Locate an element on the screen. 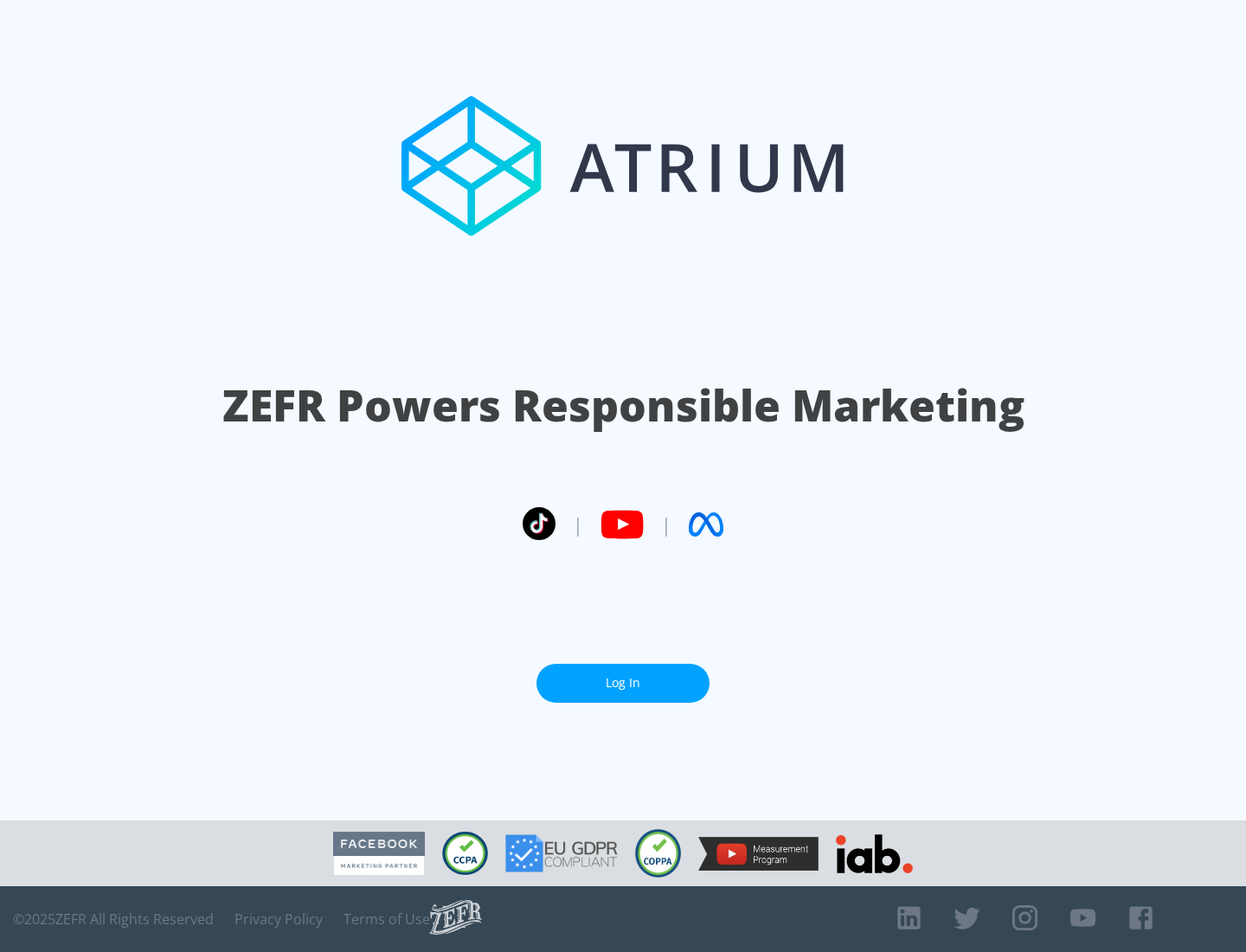 This screenshot has height=952, width=1246. img: CCPA Compliant is located at coordinates (465, 853).